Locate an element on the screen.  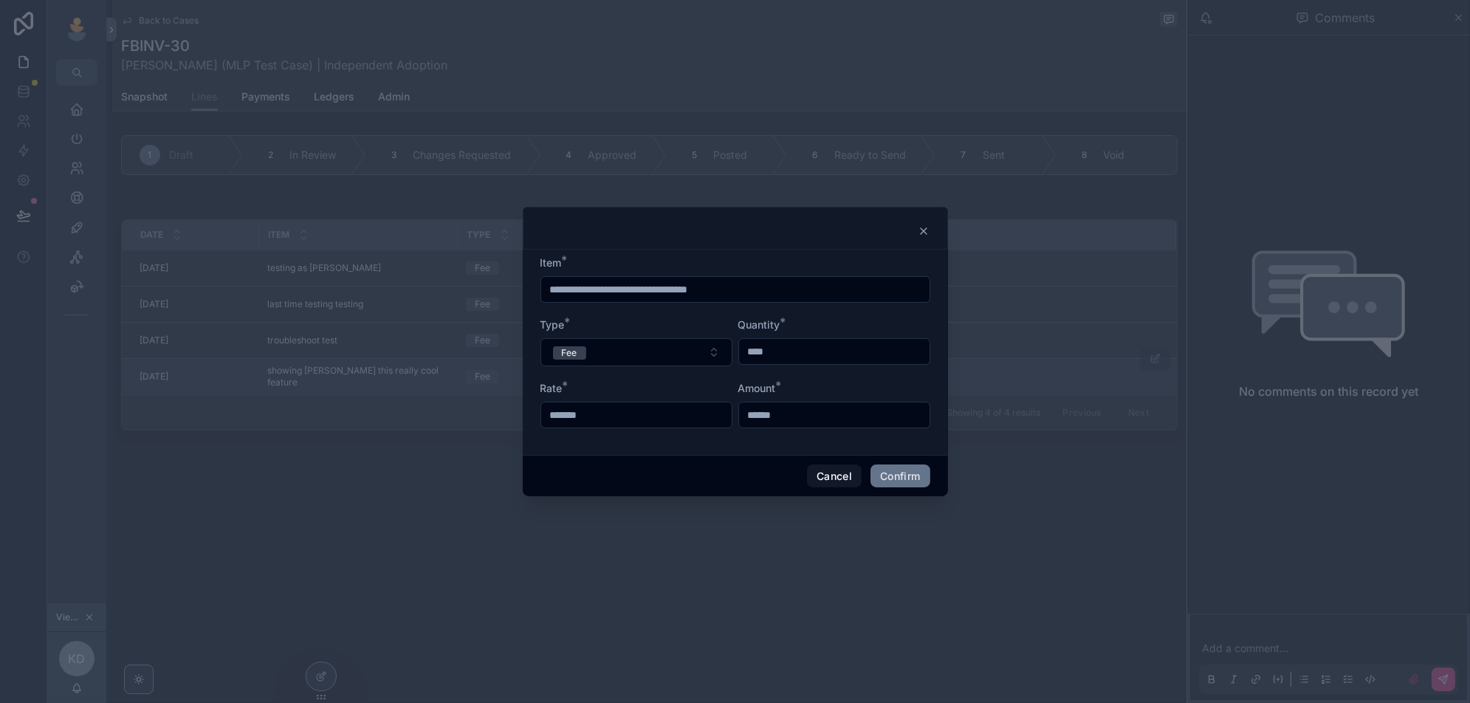
button: Cancel is located at coordinates (834, 476).